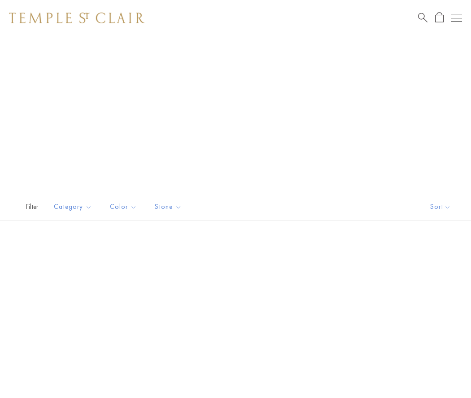 The image size is (471, 398). What do you see at coordinates (456, 18) in the screenshot?
I see `button: Open navigation` at bounding box center [456, 18].